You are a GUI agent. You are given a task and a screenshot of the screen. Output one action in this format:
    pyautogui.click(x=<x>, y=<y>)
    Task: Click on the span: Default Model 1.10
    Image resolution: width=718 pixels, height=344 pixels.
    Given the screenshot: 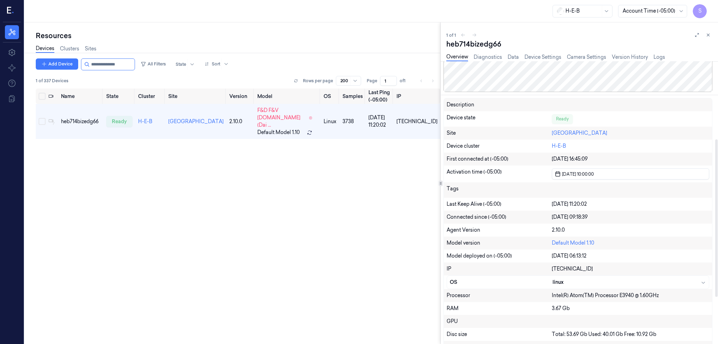 What is the action you would take?
    pyautogui.click(x=278, y=132)
    